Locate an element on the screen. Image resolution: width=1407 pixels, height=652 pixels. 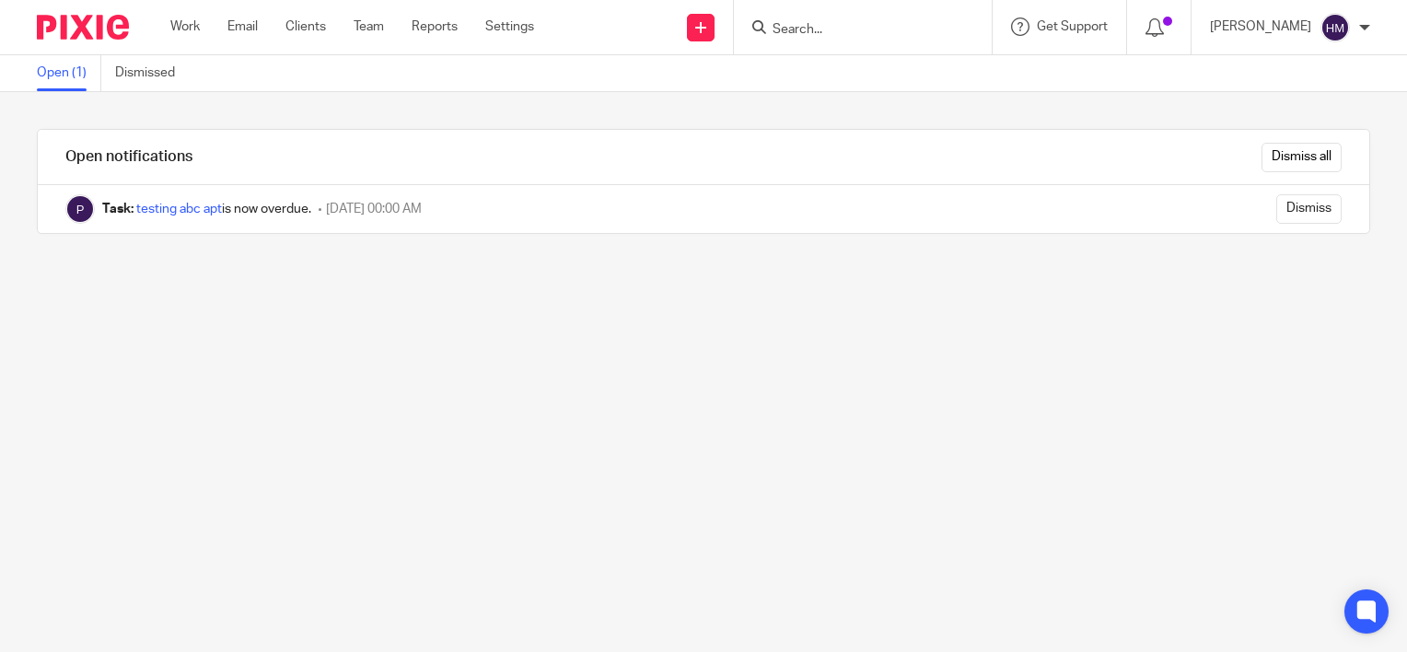
input: Dismiss all is located at coordinates (1302, 158).